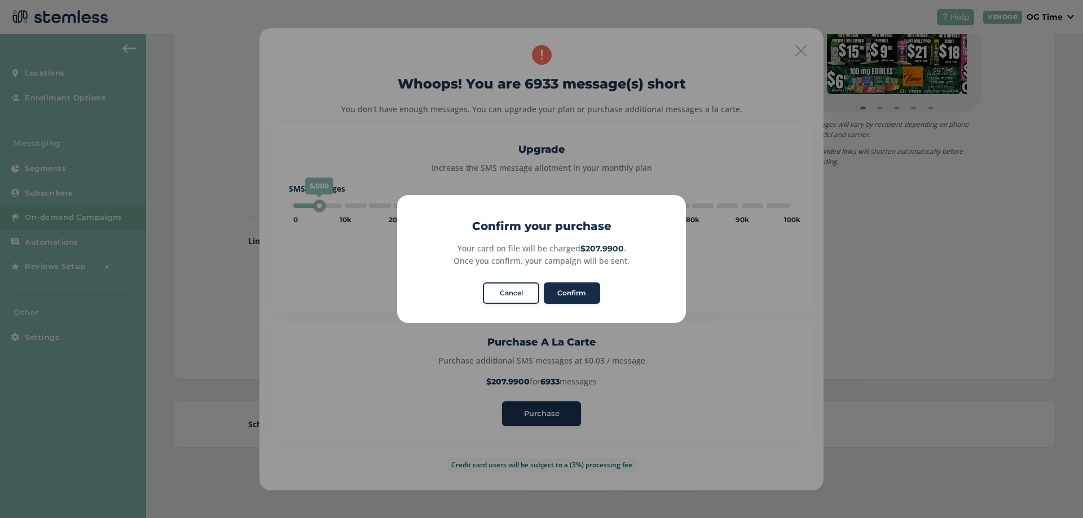  What do you see at coordinates (542, 226) in the screenshot?
I see `h2: Confirm your purchase` at bounding box center [542, 226].